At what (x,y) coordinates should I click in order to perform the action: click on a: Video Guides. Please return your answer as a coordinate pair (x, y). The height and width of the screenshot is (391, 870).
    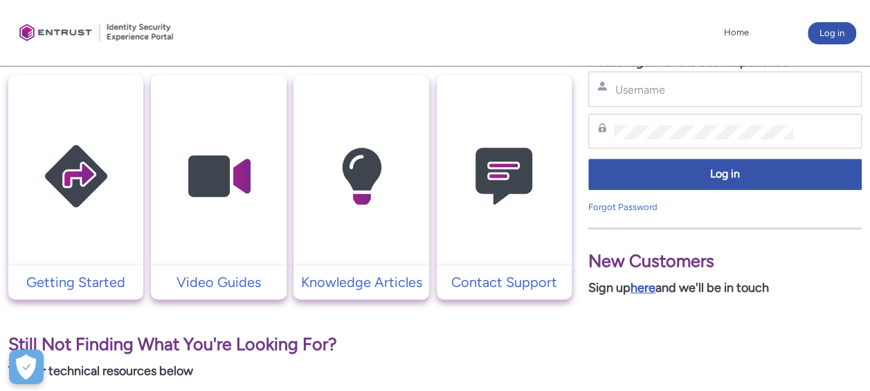
    Looking at the image, I should click on (218, 282).